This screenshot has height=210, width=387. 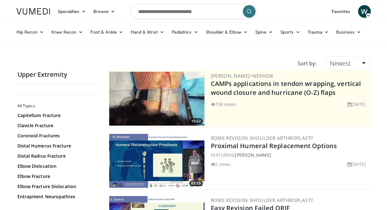 What do you see at coordinates (107, 32) in the screenshot?
I see `a: Foot & Ankle` at bounding box center [107, 32].